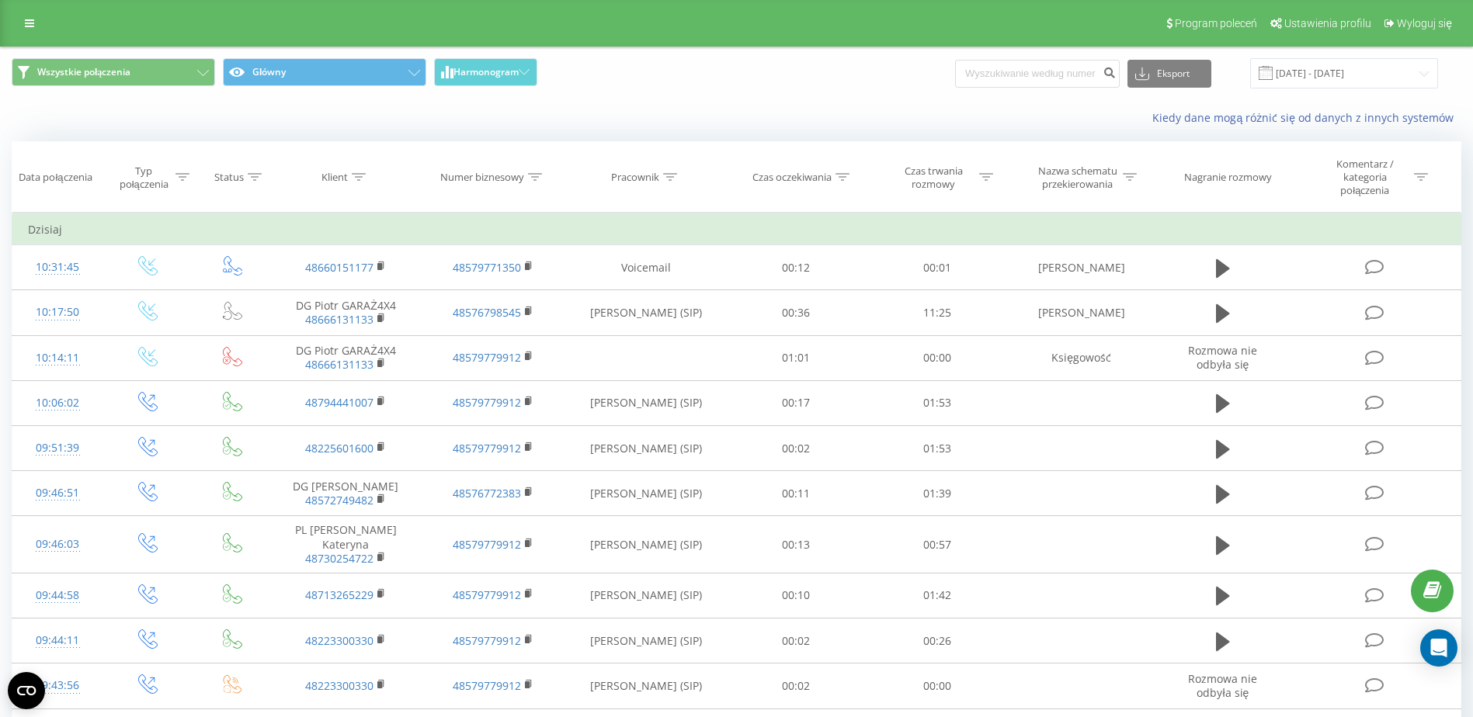 The height and width of the screenshot is (717, 1473). Describe the element at coordinates (1364, 177) in the screenshot. I see `div: Komentarz / kategoria połączenia` at that location.